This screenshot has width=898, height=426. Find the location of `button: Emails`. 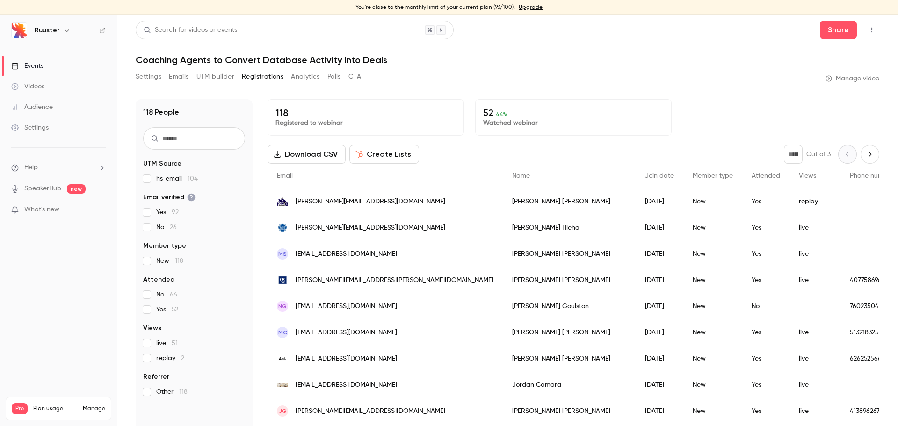

button: Emails is located at coordinates (179, 77).